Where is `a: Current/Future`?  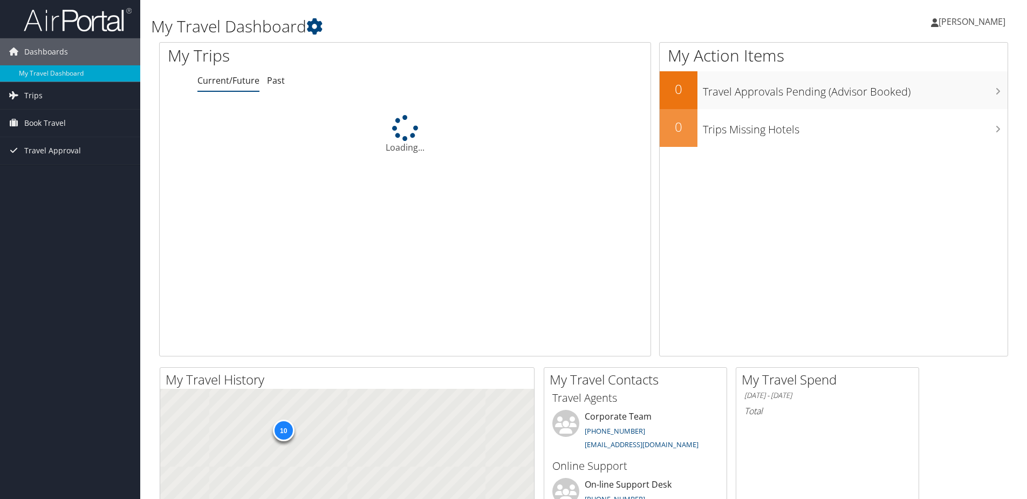
a: Current/Future is located at coordinates (228, 80).